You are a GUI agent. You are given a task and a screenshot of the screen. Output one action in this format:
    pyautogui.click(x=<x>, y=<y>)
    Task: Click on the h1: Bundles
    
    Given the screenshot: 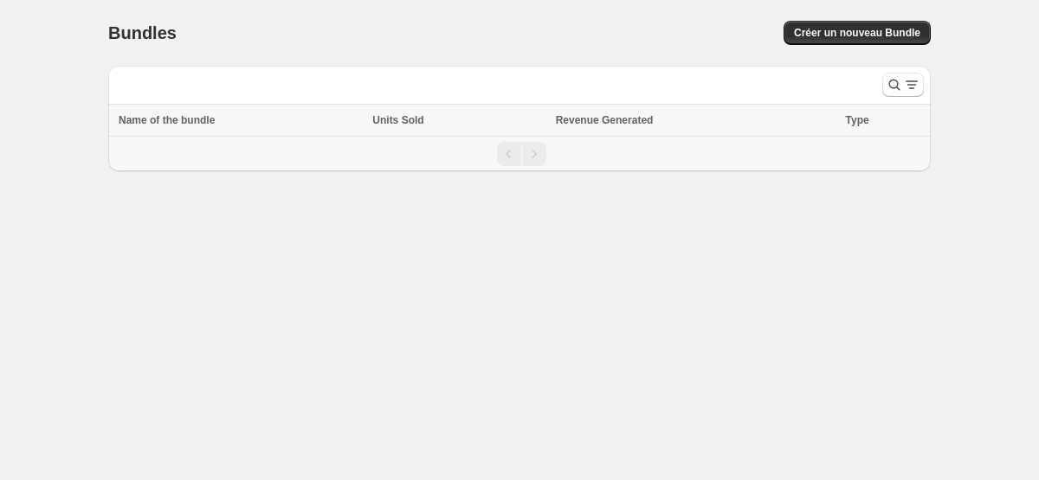 What is the action you would take?
    pyautogui.click(x=142, y=33)
    